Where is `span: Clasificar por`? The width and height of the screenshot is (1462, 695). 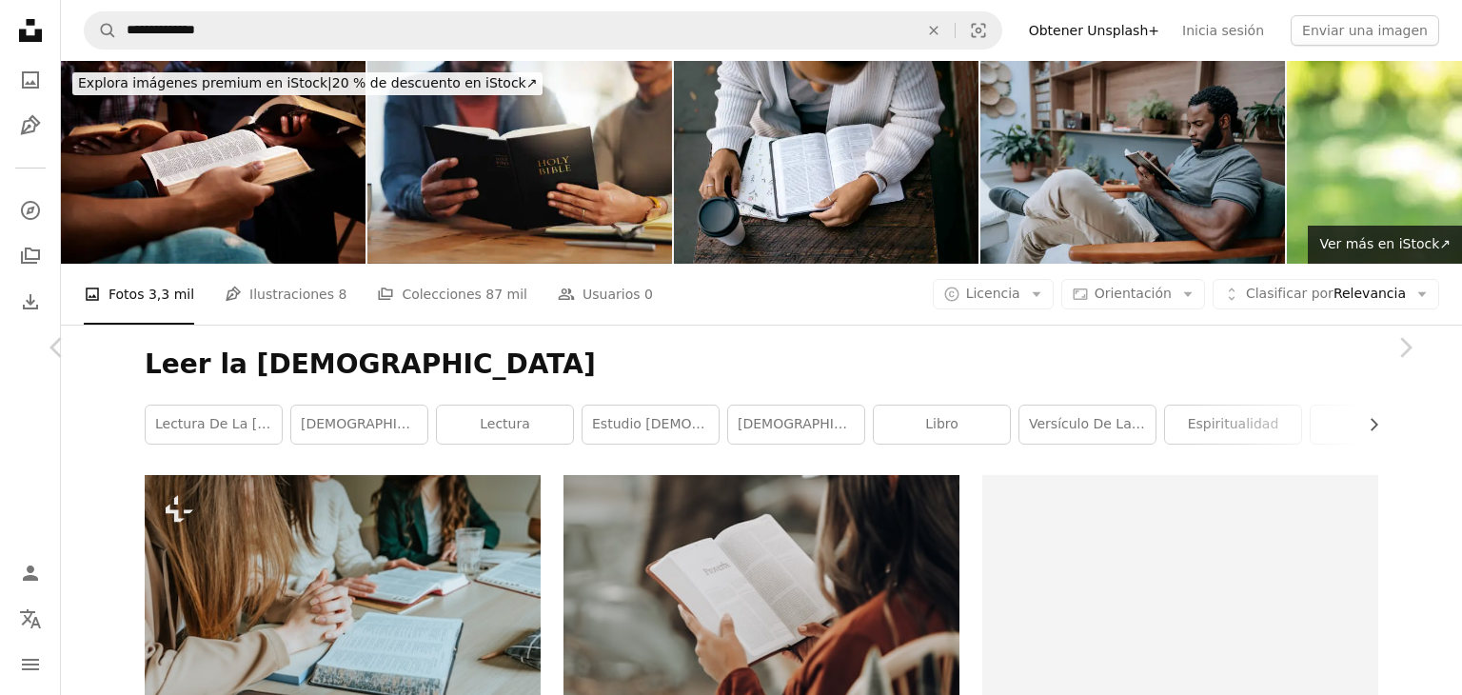 span: Clasificar por is located at coordinates (1290, 293).